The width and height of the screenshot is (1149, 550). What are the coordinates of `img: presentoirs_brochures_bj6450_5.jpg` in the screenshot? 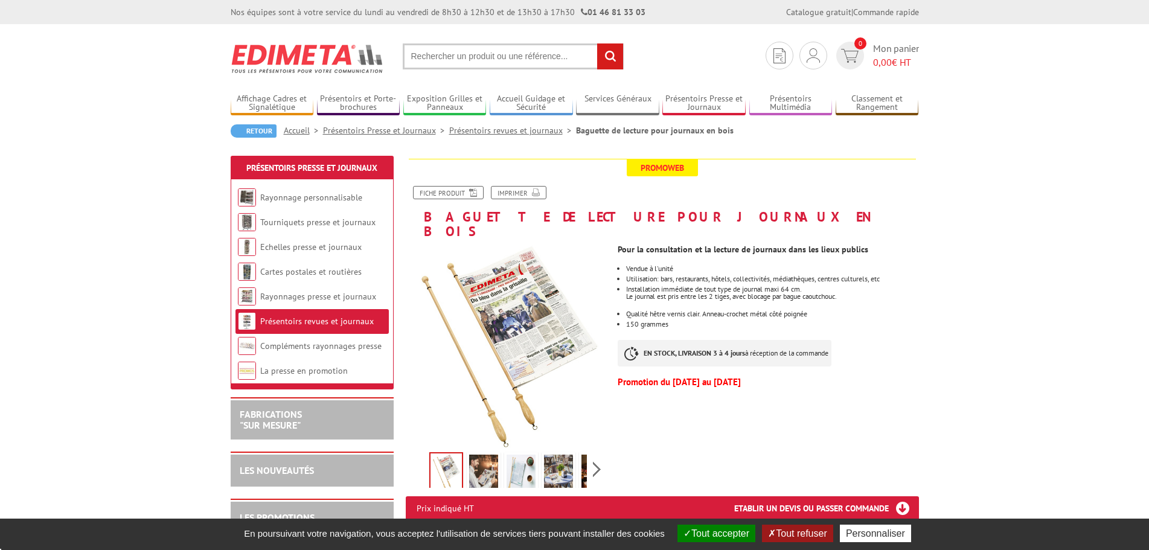 It's located at (596, 473).